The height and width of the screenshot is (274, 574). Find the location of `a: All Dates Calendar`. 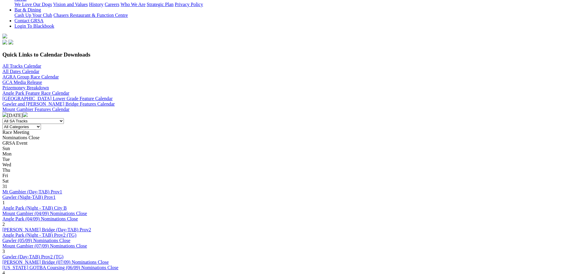

a: All Dates Calendar is located at coordinates (21, 71).